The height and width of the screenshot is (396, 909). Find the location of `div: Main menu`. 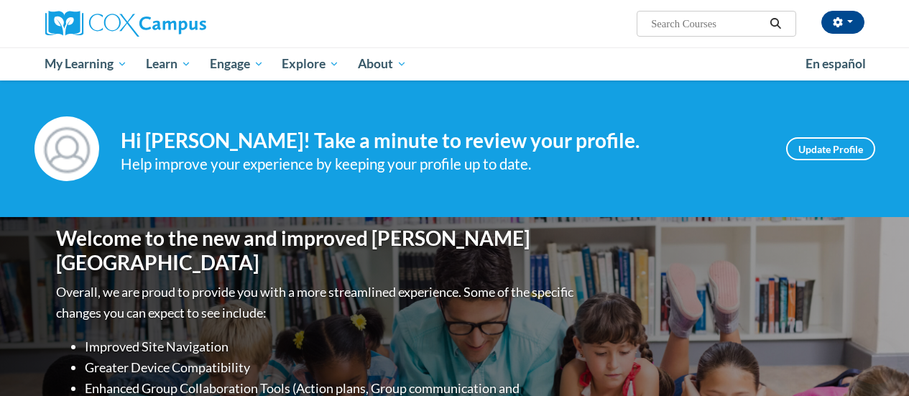

div: Main menu is located at coordinates (455, 64).